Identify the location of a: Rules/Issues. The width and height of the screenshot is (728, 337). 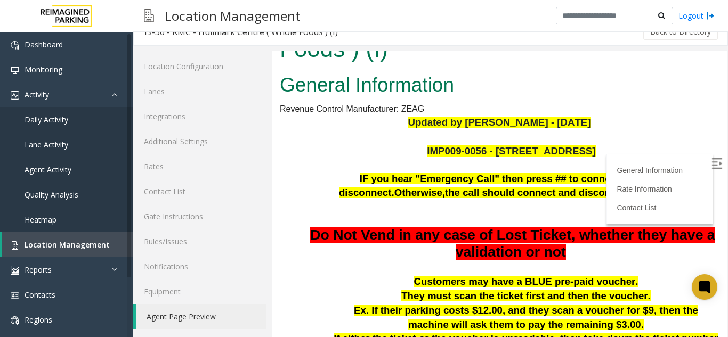
(199, 241).